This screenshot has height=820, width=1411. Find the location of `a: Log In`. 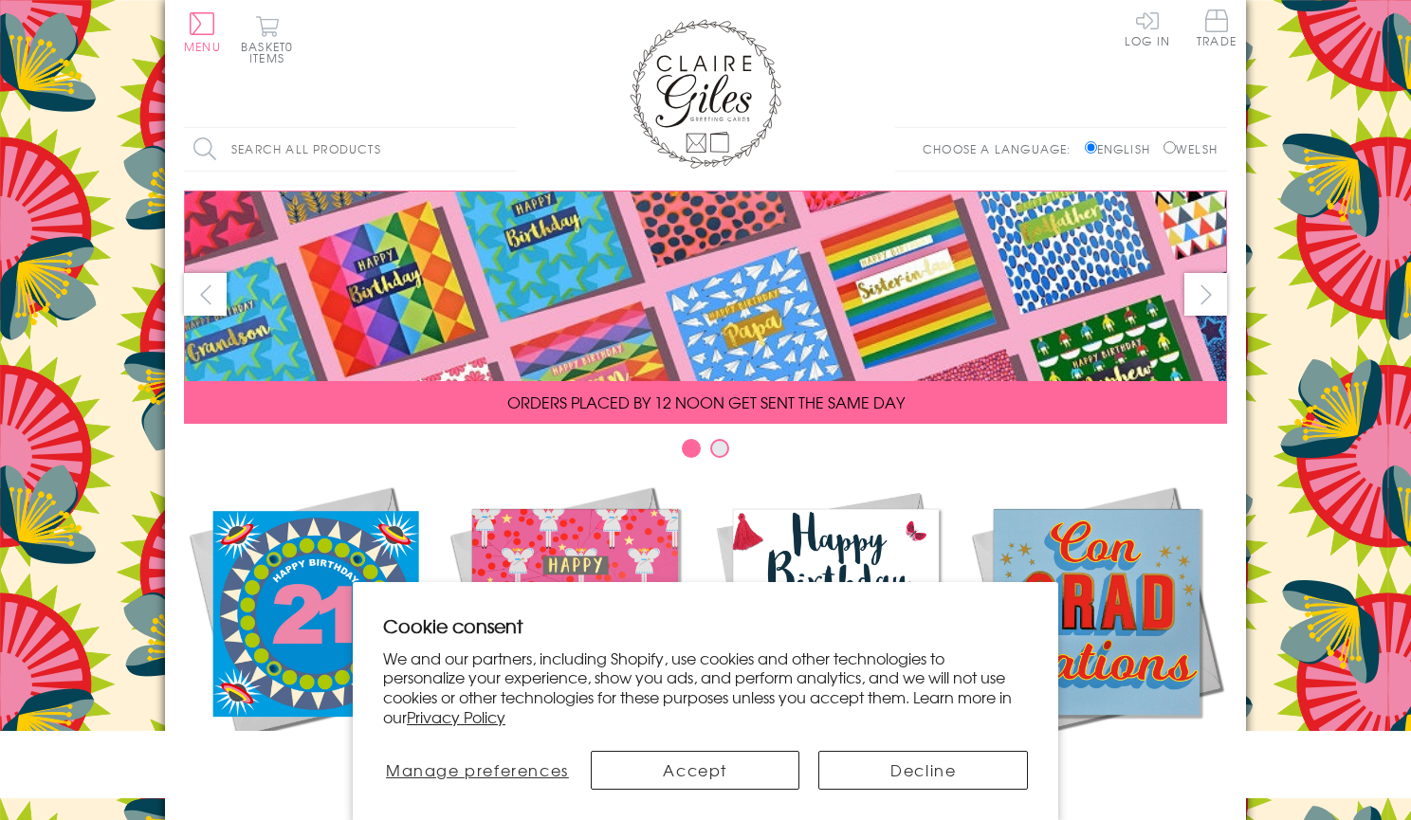

a: Log In is located at coordinates (1147, 27).